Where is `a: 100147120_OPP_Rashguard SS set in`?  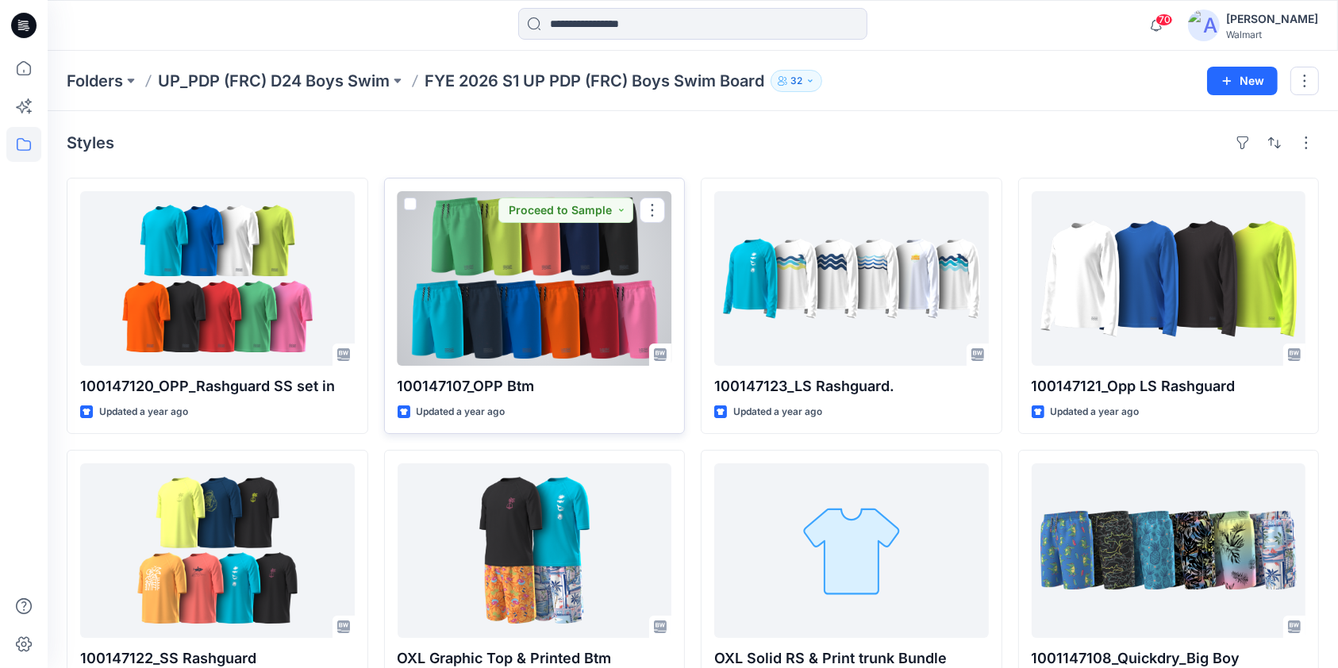 a: 100147120_OPP_Rashguard SS set in is located at coordinates (217, 279).